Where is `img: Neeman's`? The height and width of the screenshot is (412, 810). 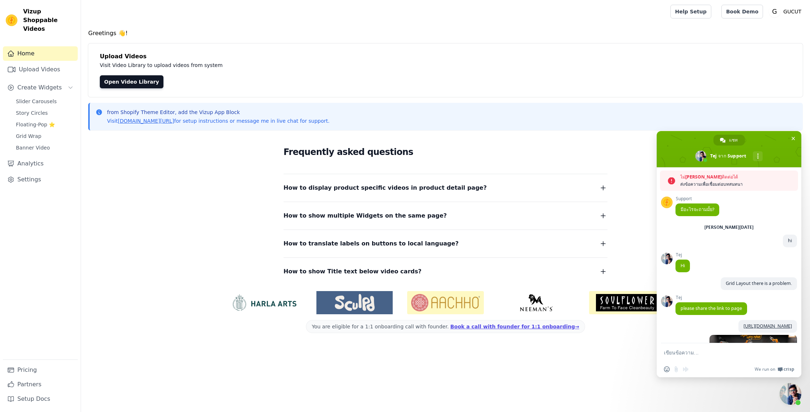
img: Neeman's is located at coordinates (536, 302).